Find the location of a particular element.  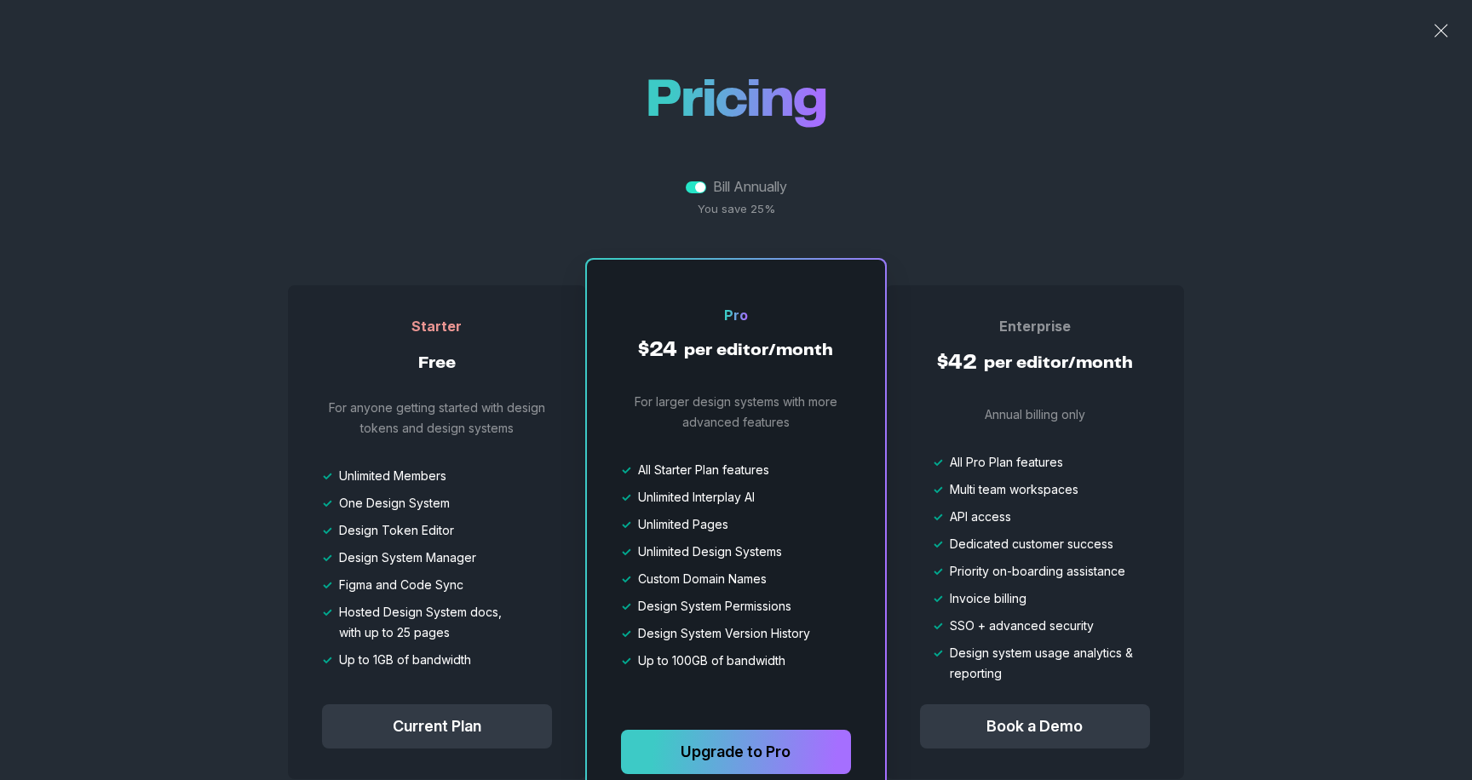

p: For anyone getting started with design tokens and design systems is located at coordinates (437, 432).